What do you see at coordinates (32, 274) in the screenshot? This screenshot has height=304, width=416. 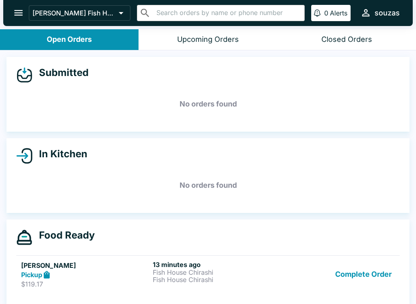 I see `strong: Pickup` at bounding box center [32, 274].